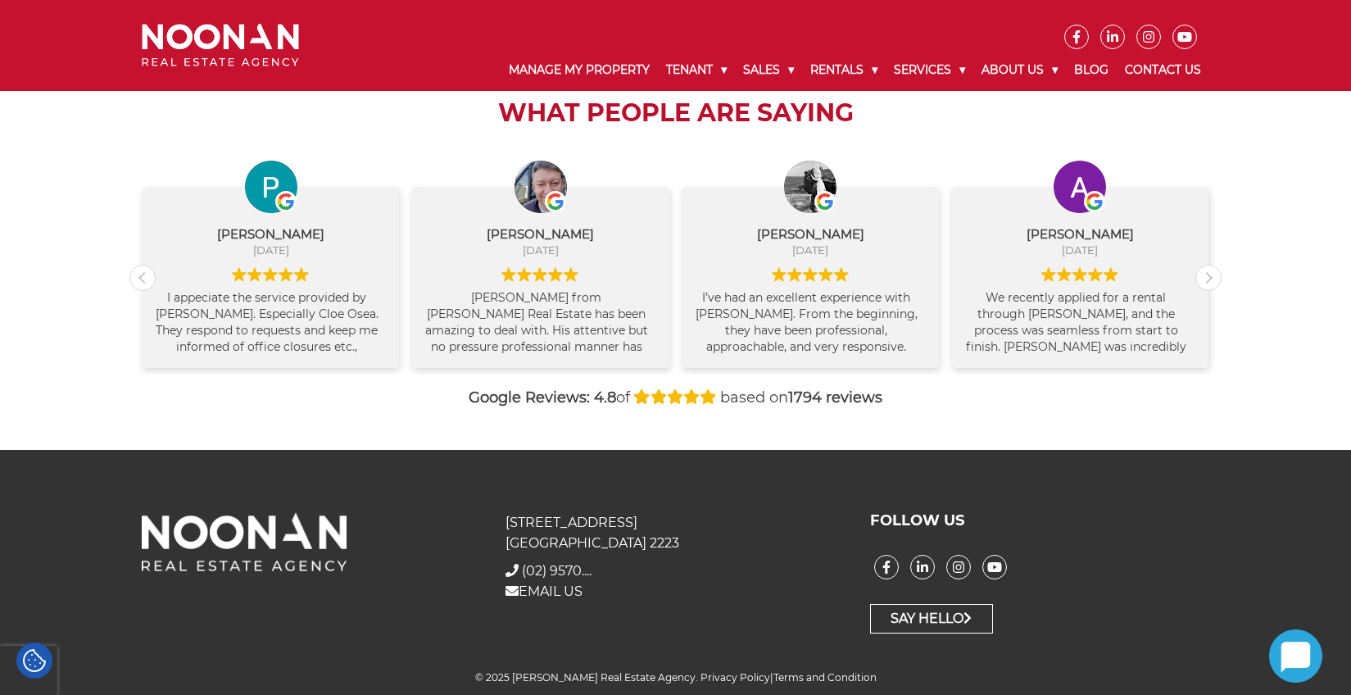 The height and width of the screenshot is (695, 1351). I want to click on h2: What People are Saying, so click(675, 113).